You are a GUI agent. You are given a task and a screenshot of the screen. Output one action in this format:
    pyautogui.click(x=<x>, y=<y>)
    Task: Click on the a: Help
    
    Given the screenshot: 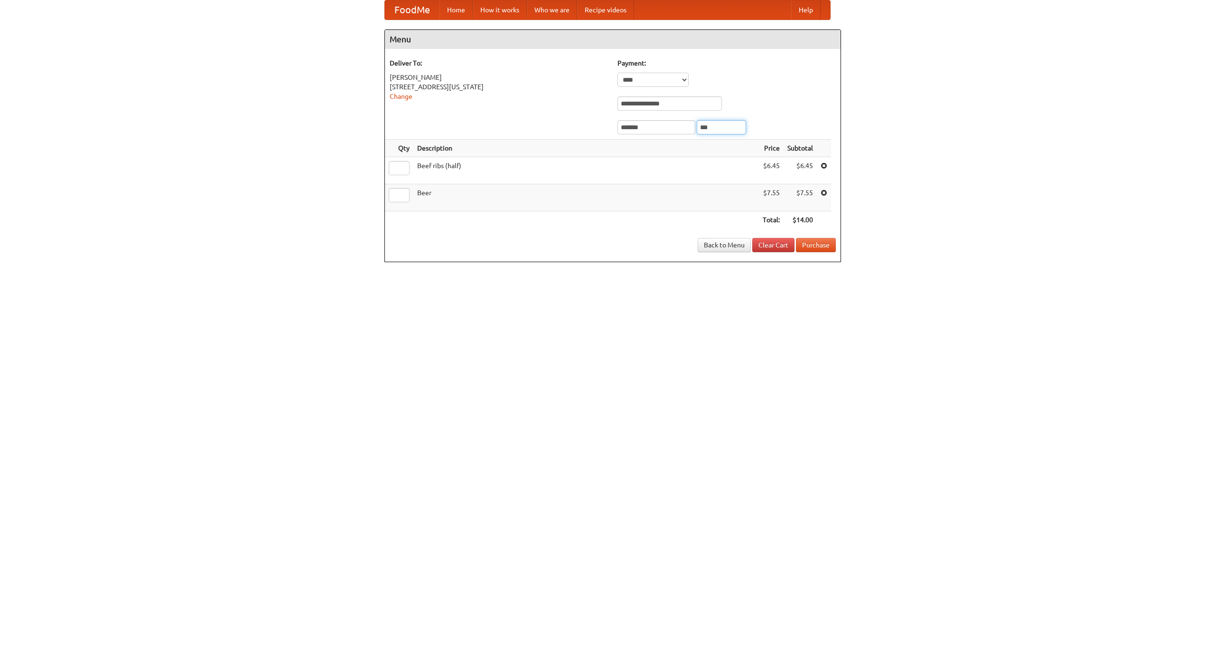 What is the action you would take?
    pyautogui.click(x=806, y=10)
    